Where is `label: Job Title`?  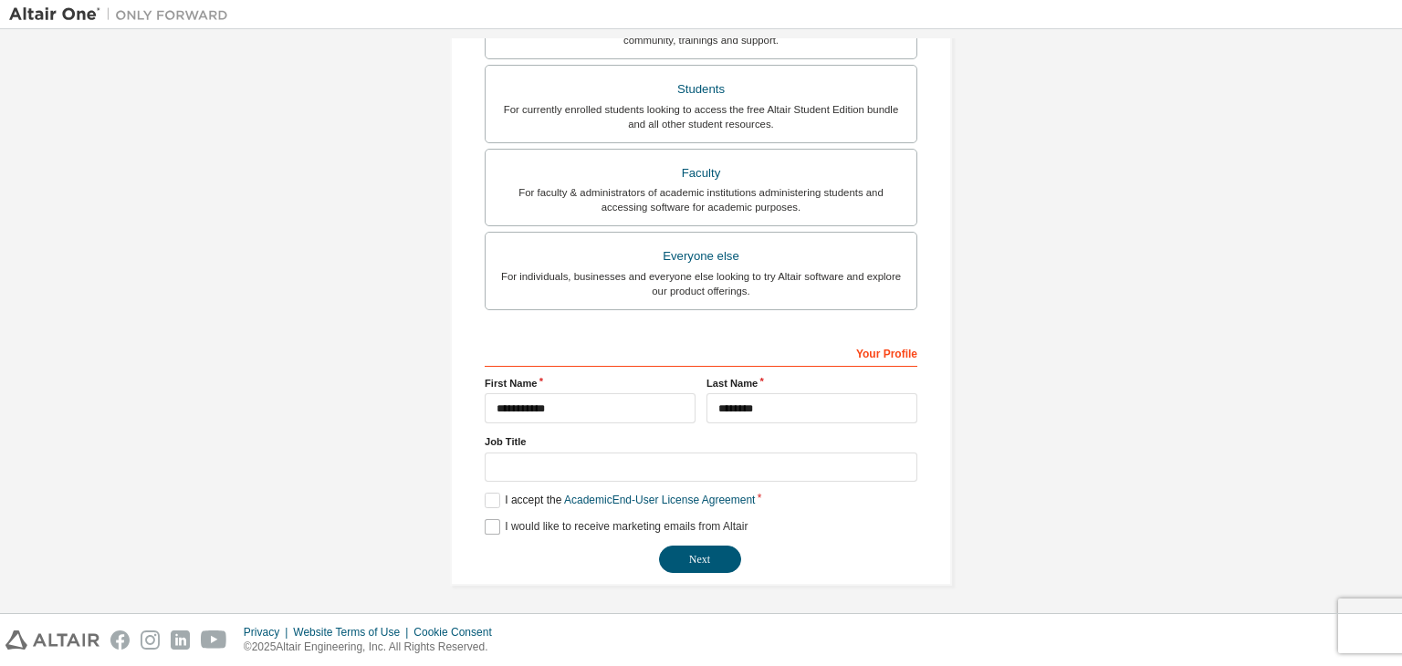
label: Job Title is located at coordinates (701, 442).